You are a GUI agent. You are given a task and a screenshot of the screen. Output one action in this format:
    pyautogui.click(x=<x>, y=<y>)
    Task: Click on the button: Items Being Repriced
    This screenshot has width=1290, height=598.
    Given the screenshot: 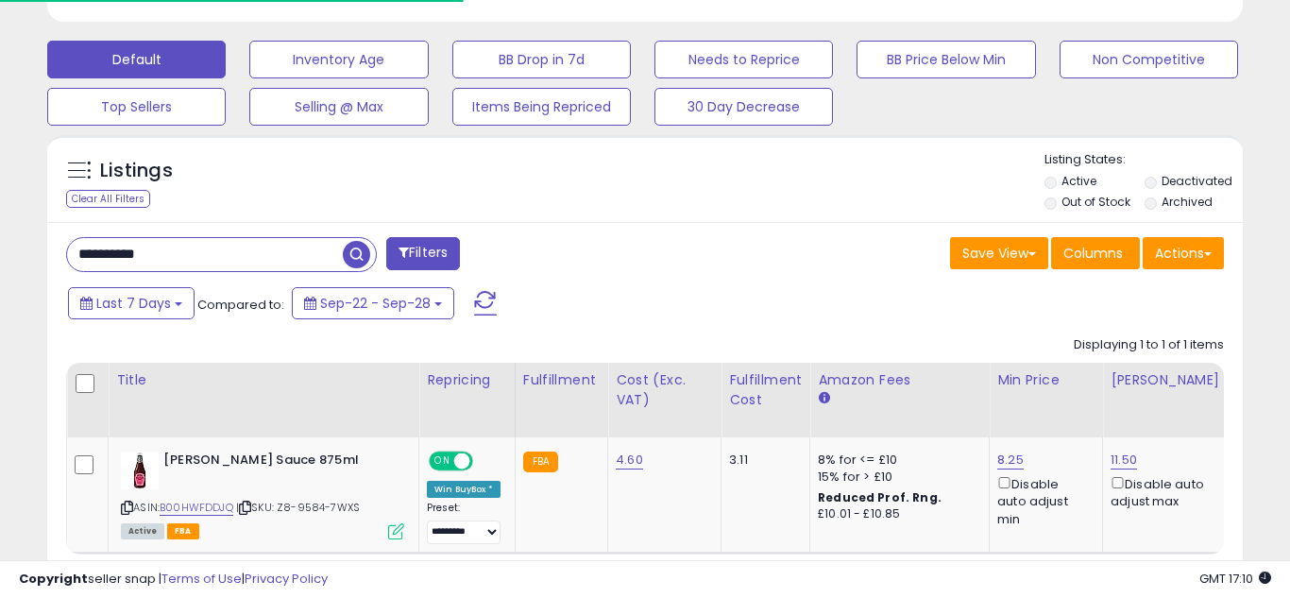 What is the action you would take?
    pyautogui.click(x=541, y=107)
    